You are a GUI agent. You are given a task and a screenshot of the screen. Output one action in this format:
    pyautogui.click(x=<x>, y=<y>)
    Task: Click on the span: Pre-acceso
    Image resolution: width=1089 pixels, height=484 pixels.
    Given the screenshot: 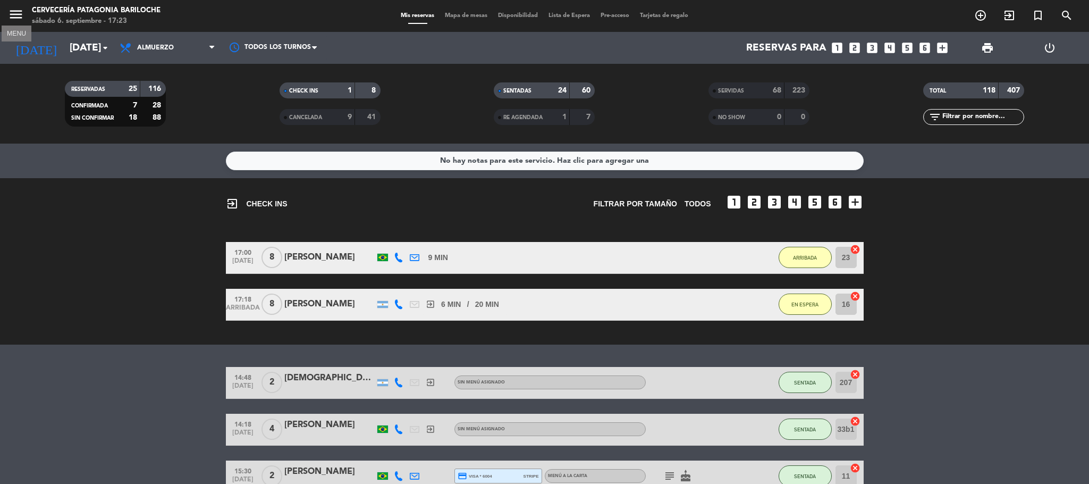 What is the action you would take?
    pyautogui.click(x=615, y=15)
    